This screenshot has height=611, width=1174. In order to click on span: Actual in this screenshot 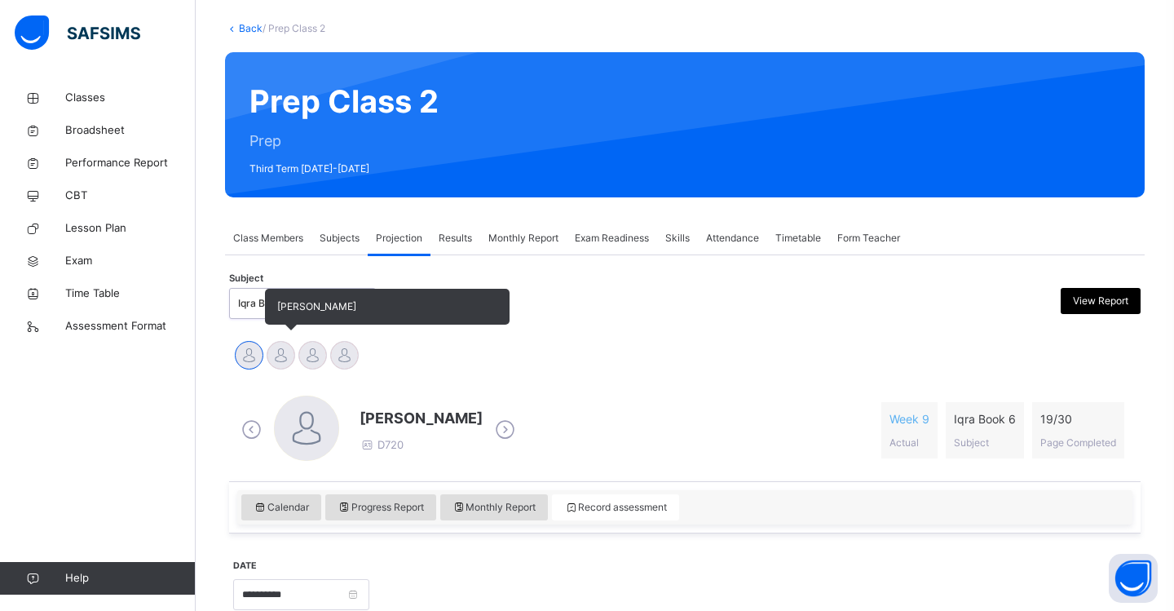, I will do `click(904, 442)`.